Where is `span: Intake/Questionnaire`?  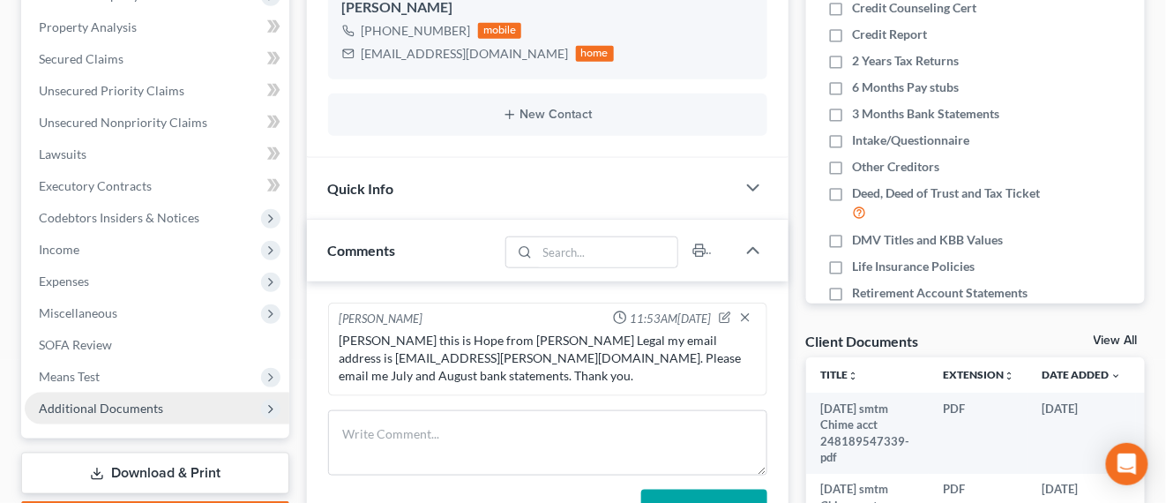 span: Intake/Questionnaire is located at coordinates (910, 140).